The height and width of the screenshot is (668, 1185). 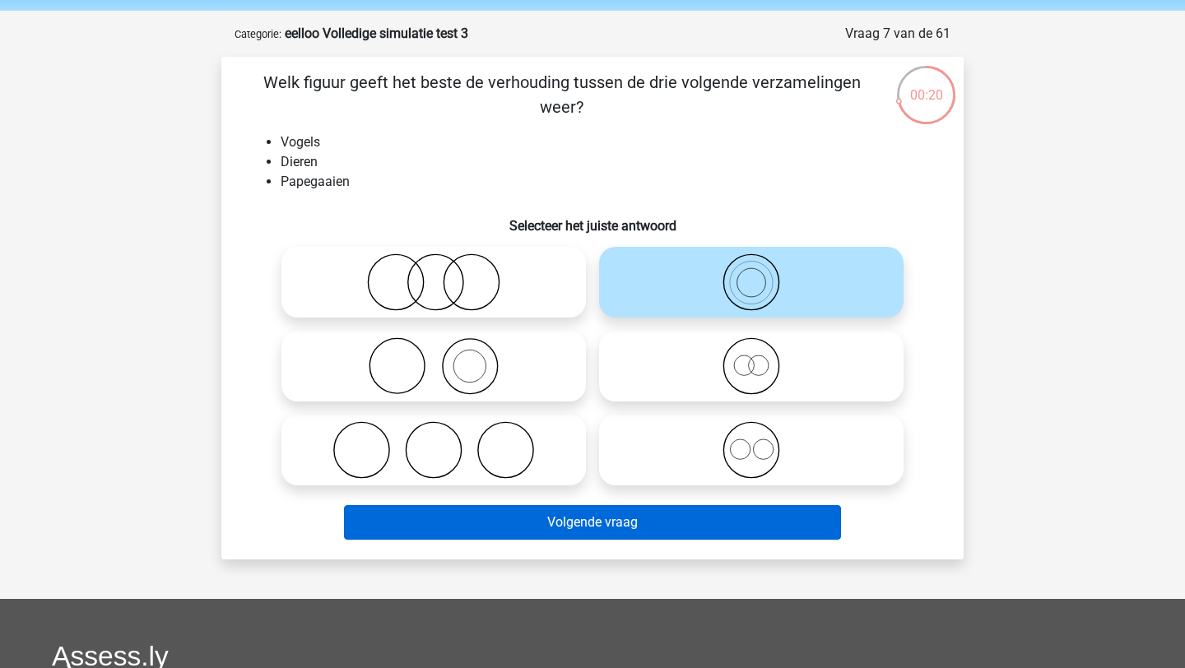 What do you see at coordinates (898, 34) in the screenshot?
I see `div: Vraag 7 van de 61` at bounding box center [898, 34].